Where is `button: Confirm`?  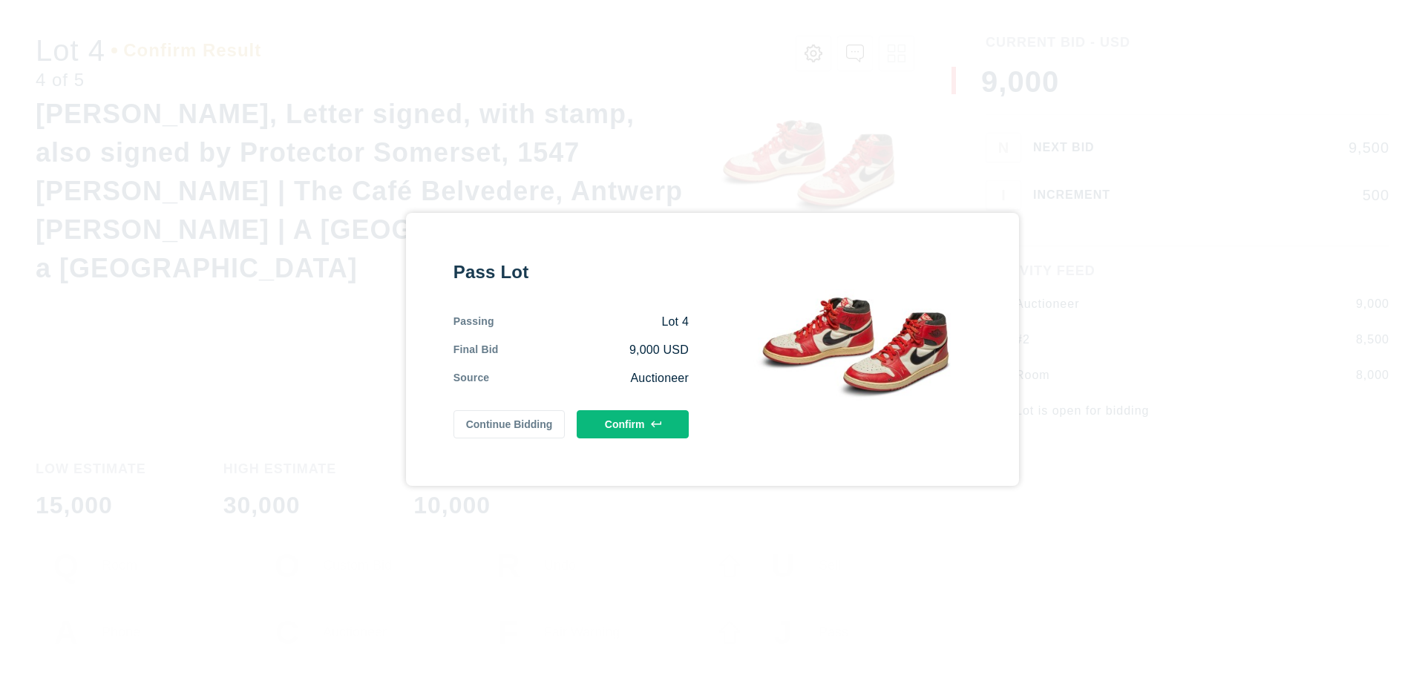
button: Confirm is located at coordinates (632, 425).